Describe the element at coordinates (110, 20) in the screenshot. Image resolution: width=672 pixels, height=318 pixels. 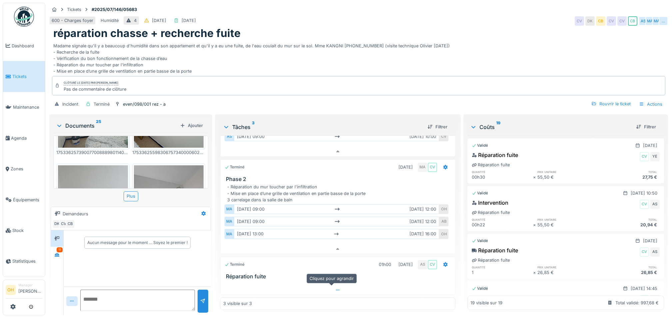
I see `div: Humidité` at that location.